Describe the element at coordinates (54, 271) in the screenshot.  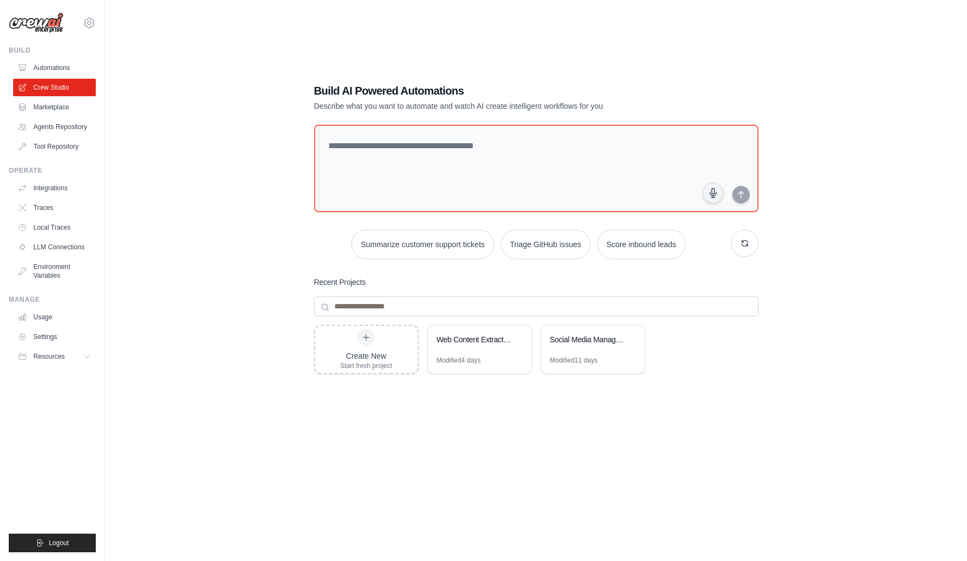
I see `a: Environment Variables` at that location.